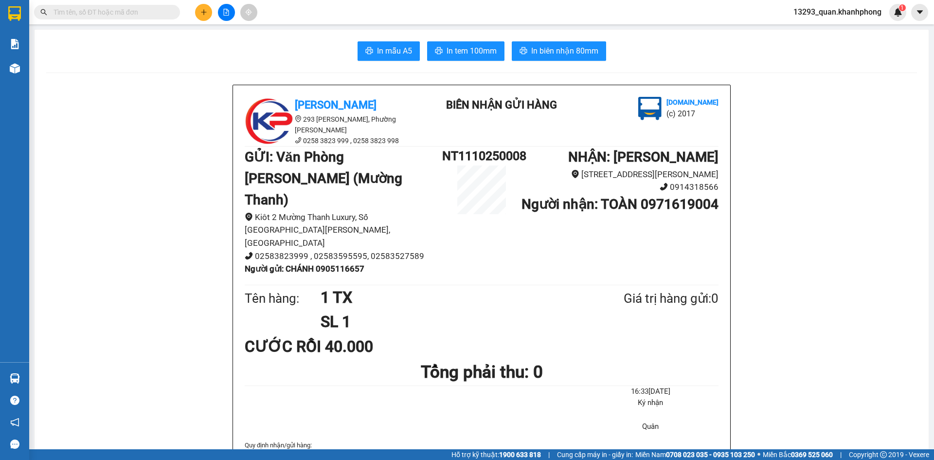 The height and width of the screenshot is (460, 934). Describe the element at coordinates (466, 51) in the screenshot. I see `button: printerIn tem 100mm` at that location.